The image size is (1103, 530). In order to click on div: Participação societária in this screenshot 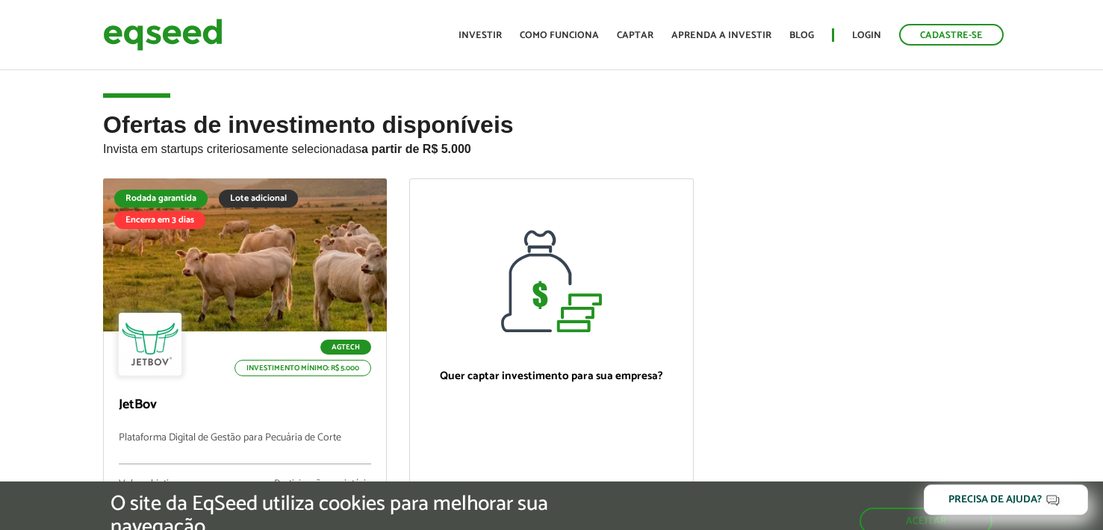, I will do `click(322, 484)`.